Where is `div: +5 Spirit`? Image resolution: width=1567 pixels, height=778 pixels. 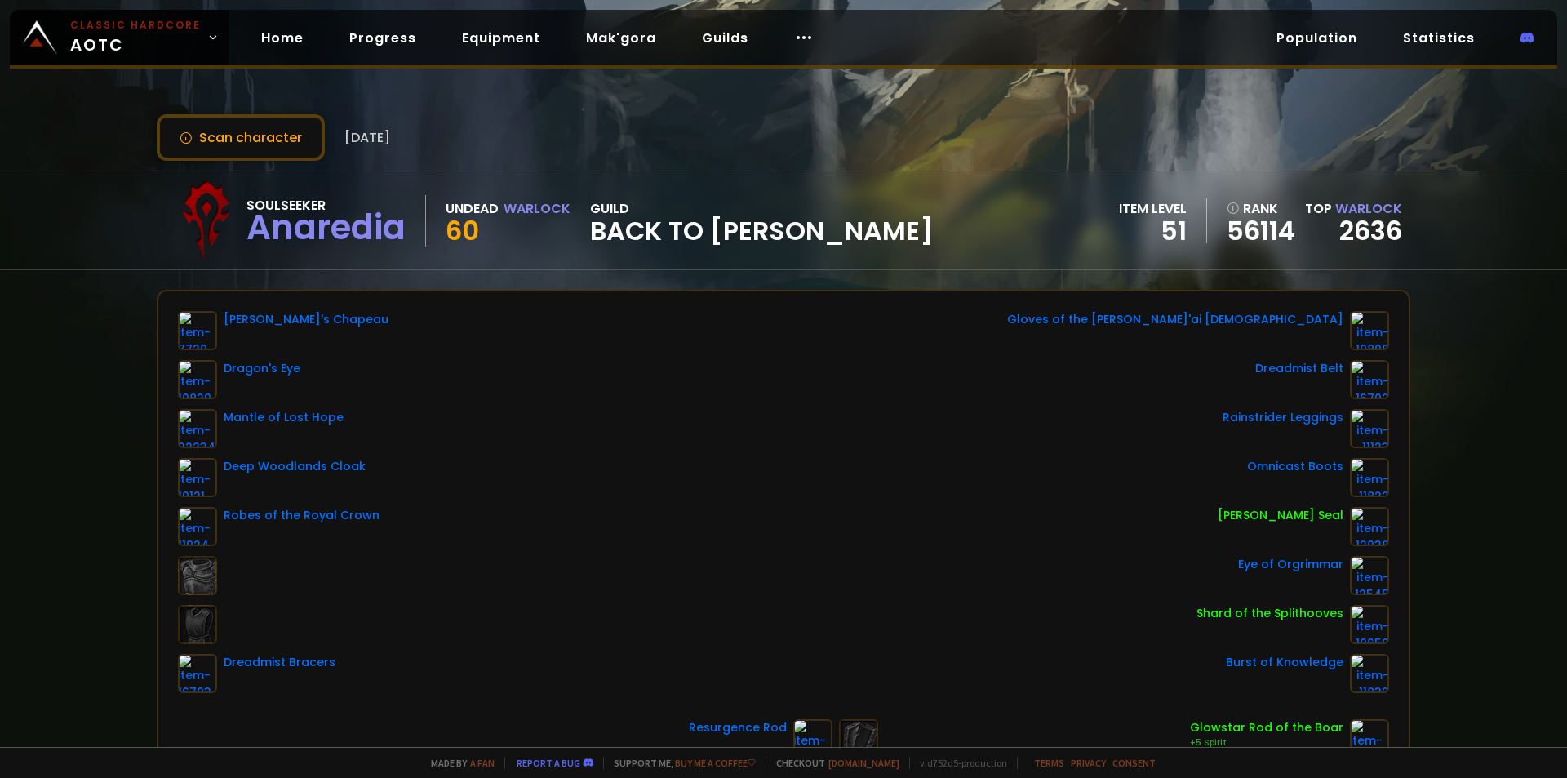
div: +5 Spirit is located at coordinates (1267, 743).